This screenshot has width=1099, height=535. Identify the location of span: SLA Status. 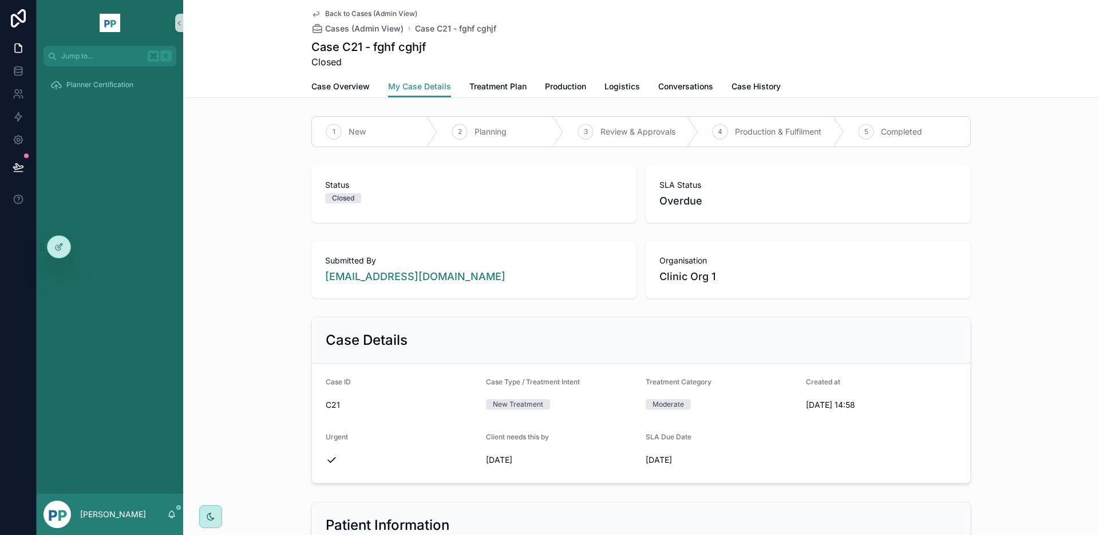
(808, 185).